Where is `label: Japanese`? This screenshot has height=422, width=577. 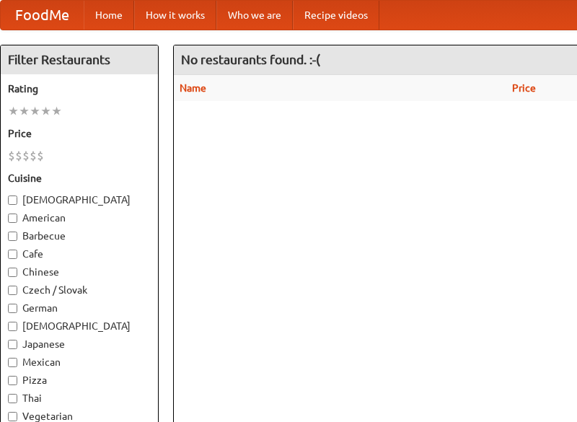
label: Japanese is located at coordinates (79, 344).